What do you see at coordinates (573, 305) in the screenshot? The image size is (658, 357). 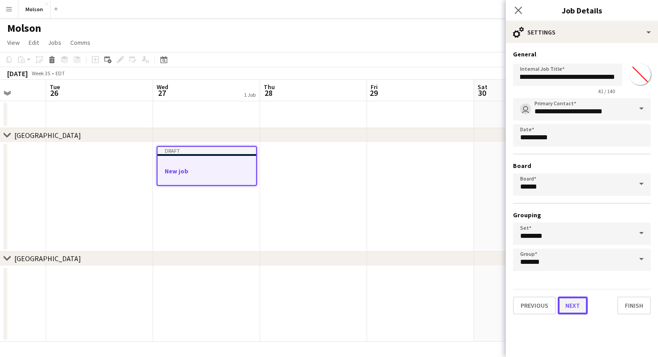 I see `button: Next` at bounding box center [573, 305].